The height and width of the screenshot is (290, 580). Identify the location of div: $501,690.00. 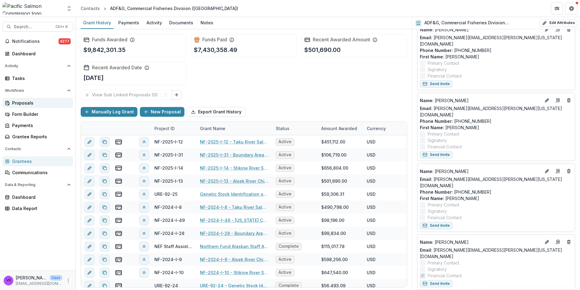
(334, 181).